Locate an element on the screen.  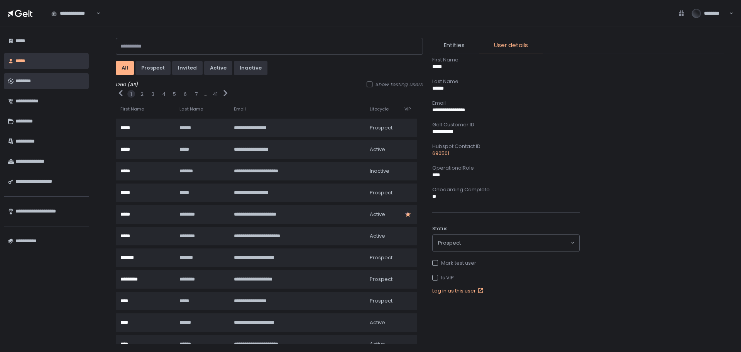
button: 4 is located at coordinates (164, 94).